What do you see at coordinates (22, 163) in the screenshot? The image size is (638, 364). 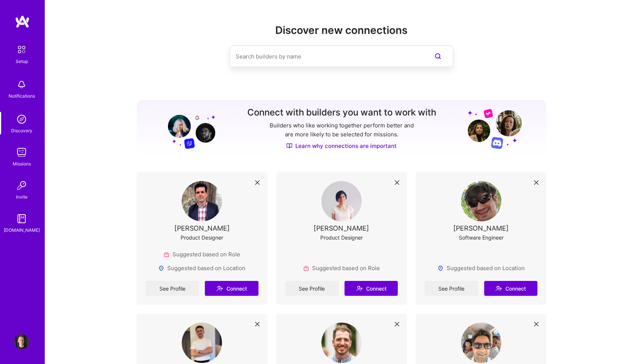 I see `div: Missions` at bounding box center [22, 163].